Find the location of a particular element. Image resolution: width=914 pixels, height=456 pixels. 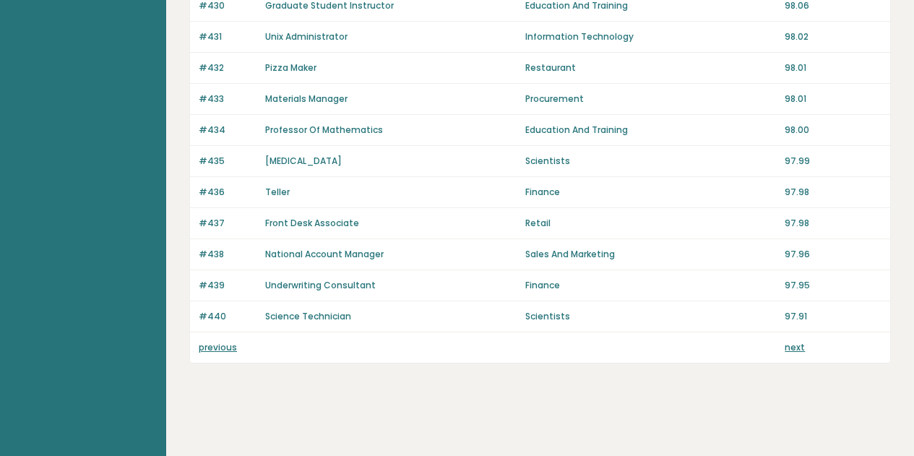

p: #438 is located at coordinates (228, 254).